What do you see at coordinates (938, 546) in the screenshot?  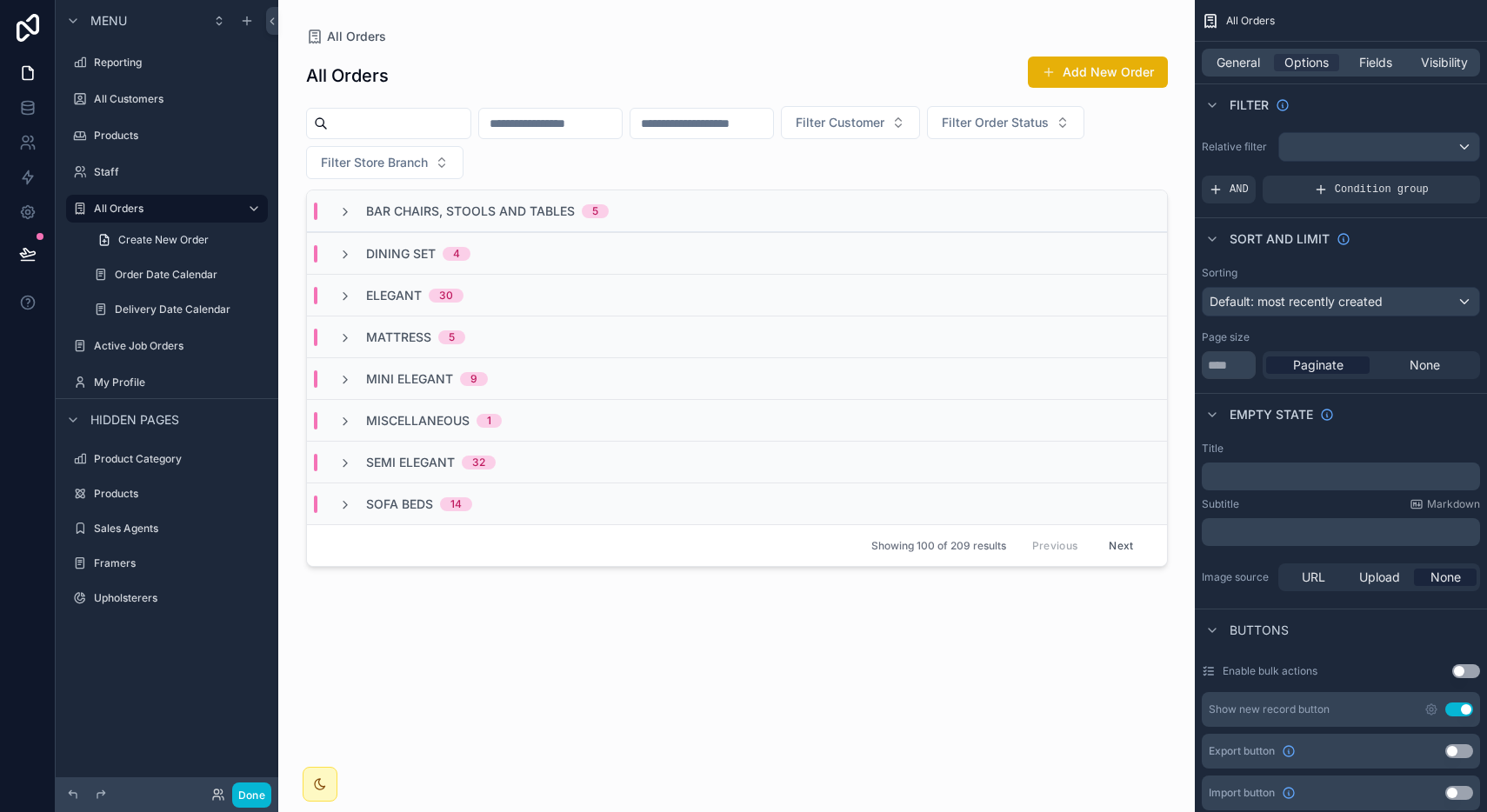 I see `span: Showing 100 of 209 results` at bounding box center [938, 546].